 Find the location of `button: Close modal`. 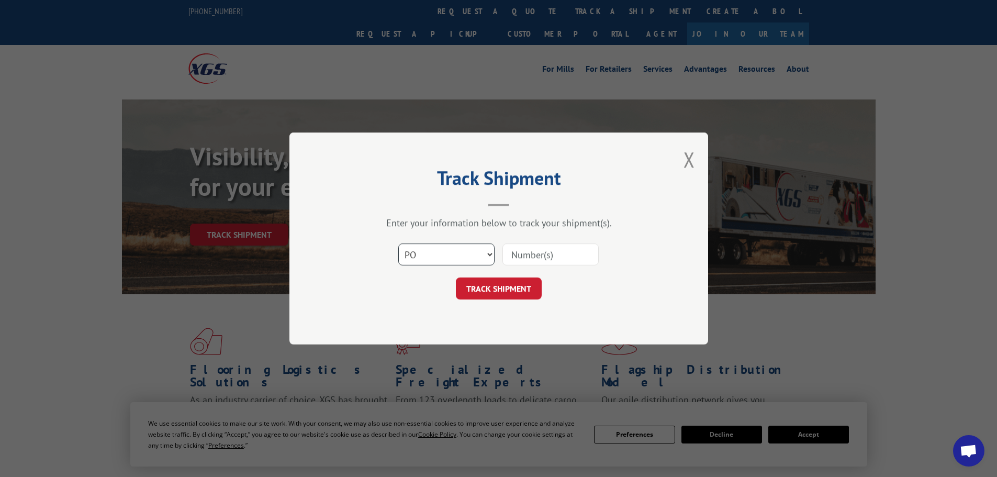

button: Close modal is located at coordinates (689, 159).